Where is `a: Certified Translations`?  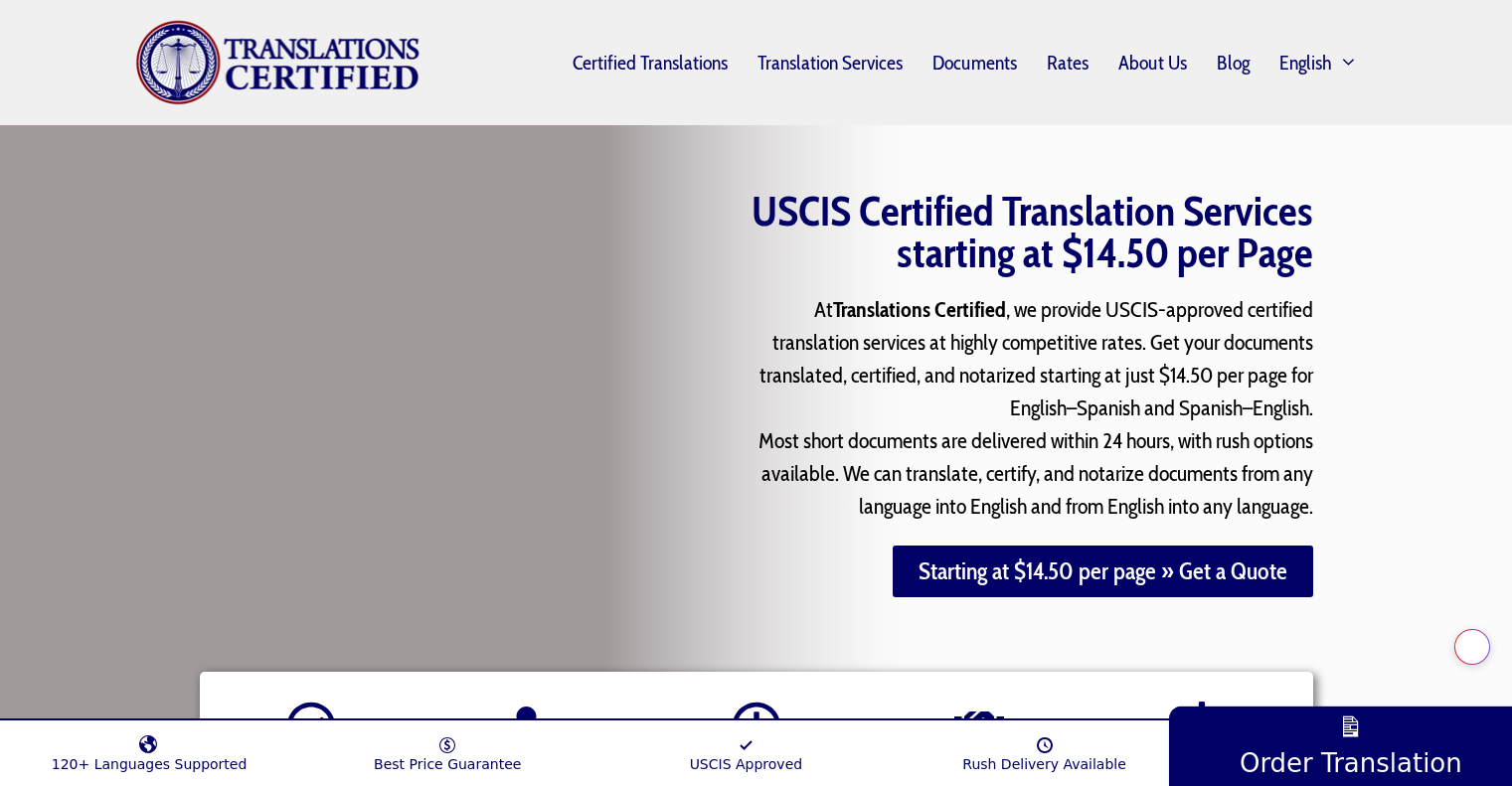 a: Certified Translations is located at coordinates (650, 63).